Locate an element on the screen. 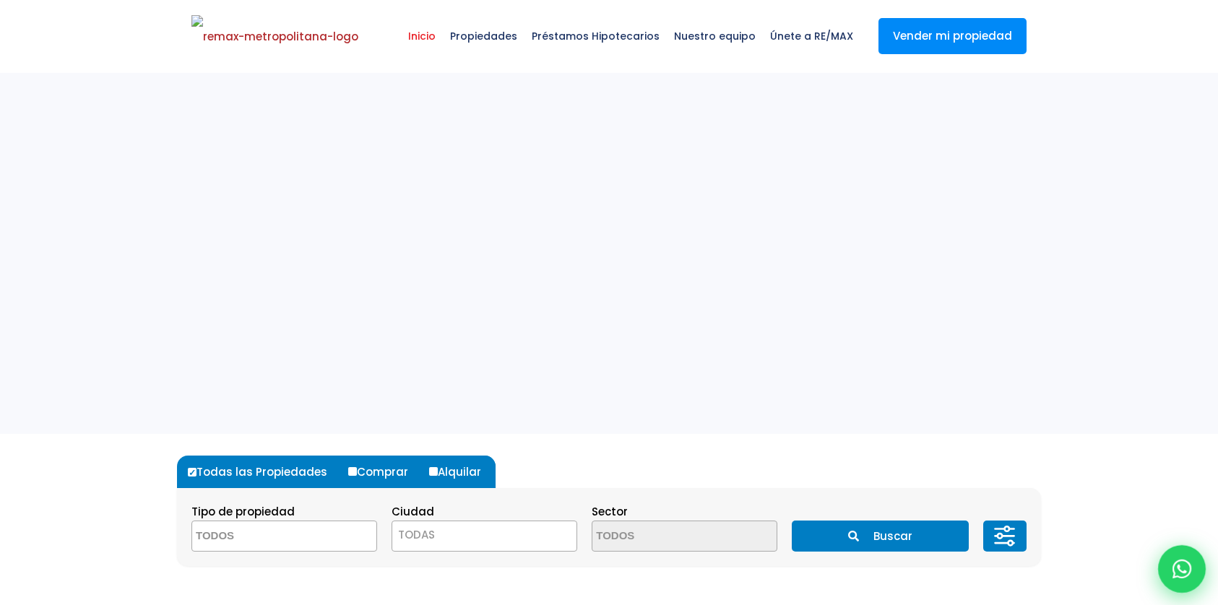 This screenshot has height=605, width=1218. span: Préstamos Hipotecarios is located at coordinates (595, 36).